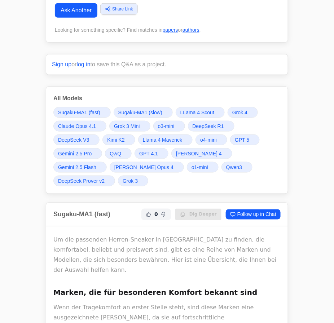 Image resolution: width=334 pixels, height=323 pixels. I want to click on a: log in, so click(84, 64).